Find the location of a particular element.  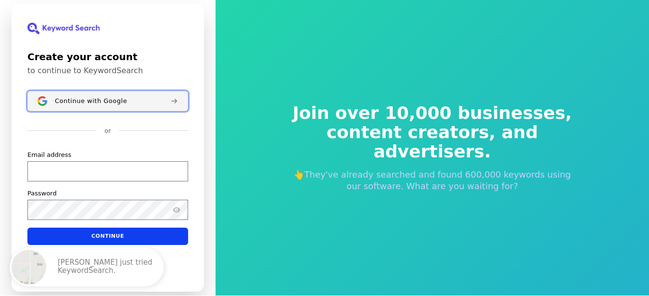

button: Continue is located at coordinates (108, 236).